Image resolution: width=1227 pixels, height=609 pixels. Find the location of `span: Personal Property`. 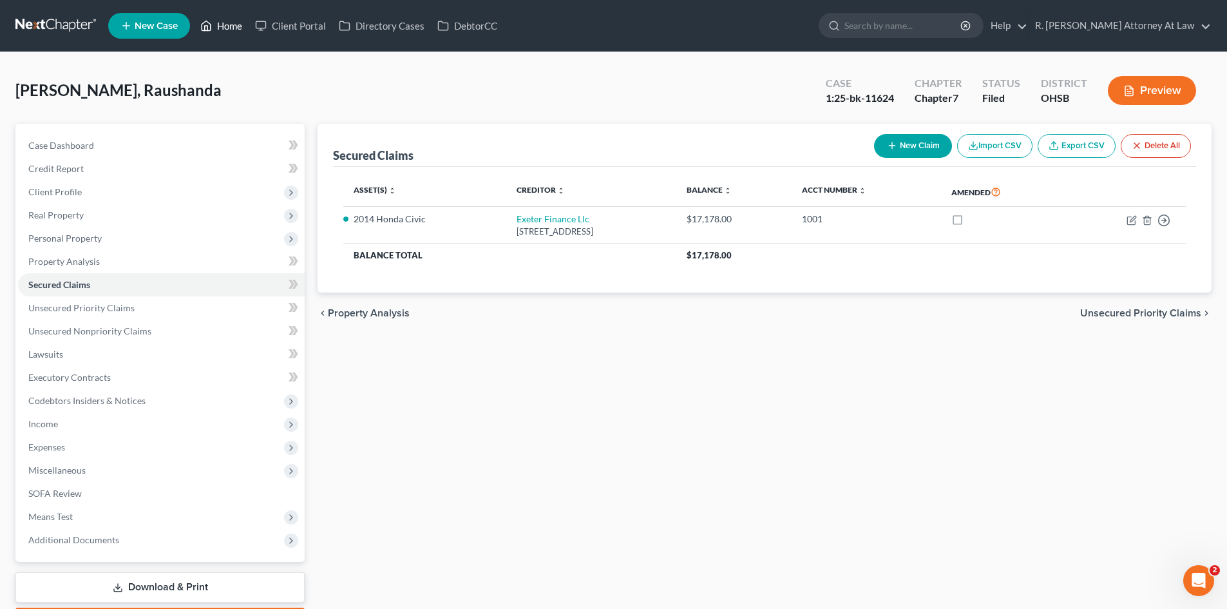

span: Personal Property is located at coordinates (65, 238).